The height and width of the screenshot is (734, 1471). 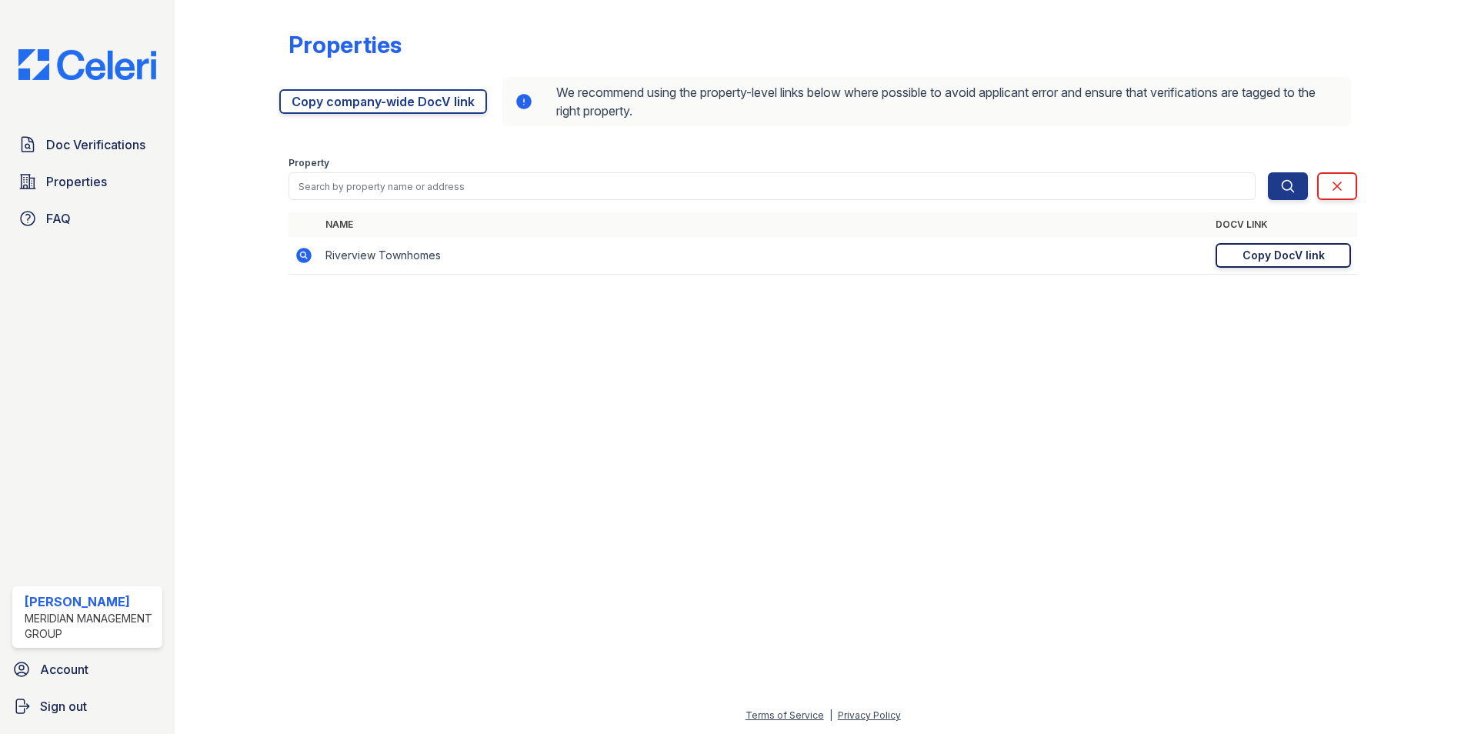 What do you see at coordinates (76, 182) in the screenshot?
I see `span: Properties` at bounding box center [76, 182].